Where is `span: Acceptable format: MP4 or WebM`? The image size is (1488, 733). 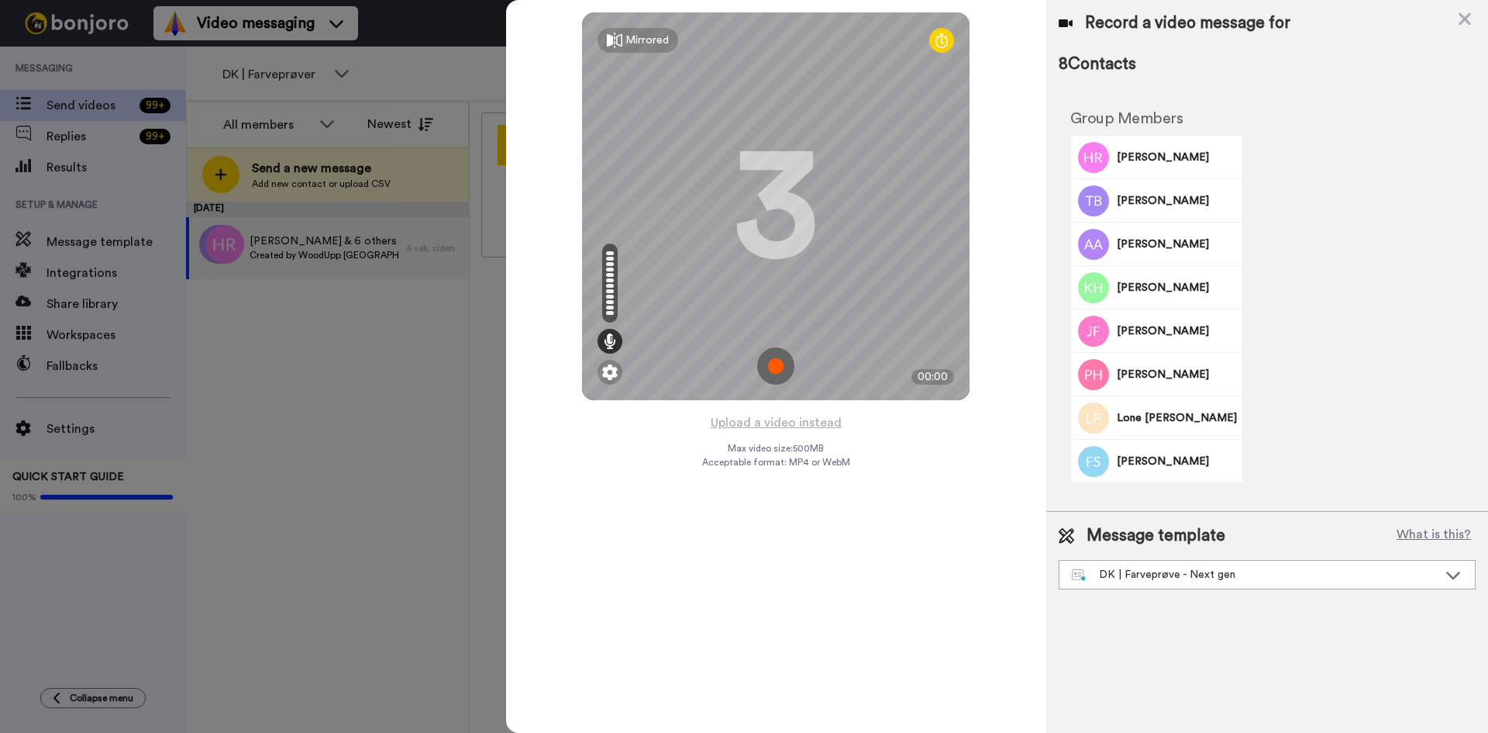
span: Acceptable format: MP4 or WebM is located at coordinates (776, 462).